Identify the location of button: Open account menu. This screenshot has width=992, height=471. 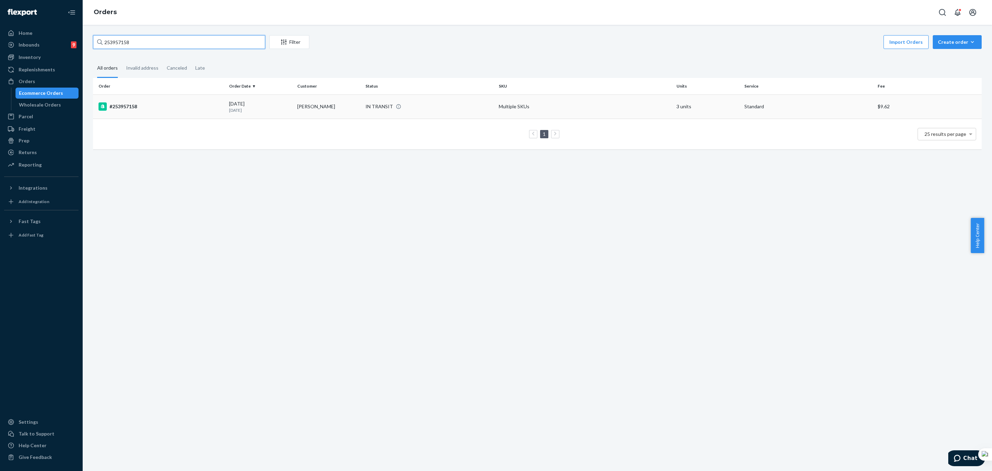
(973, 12).